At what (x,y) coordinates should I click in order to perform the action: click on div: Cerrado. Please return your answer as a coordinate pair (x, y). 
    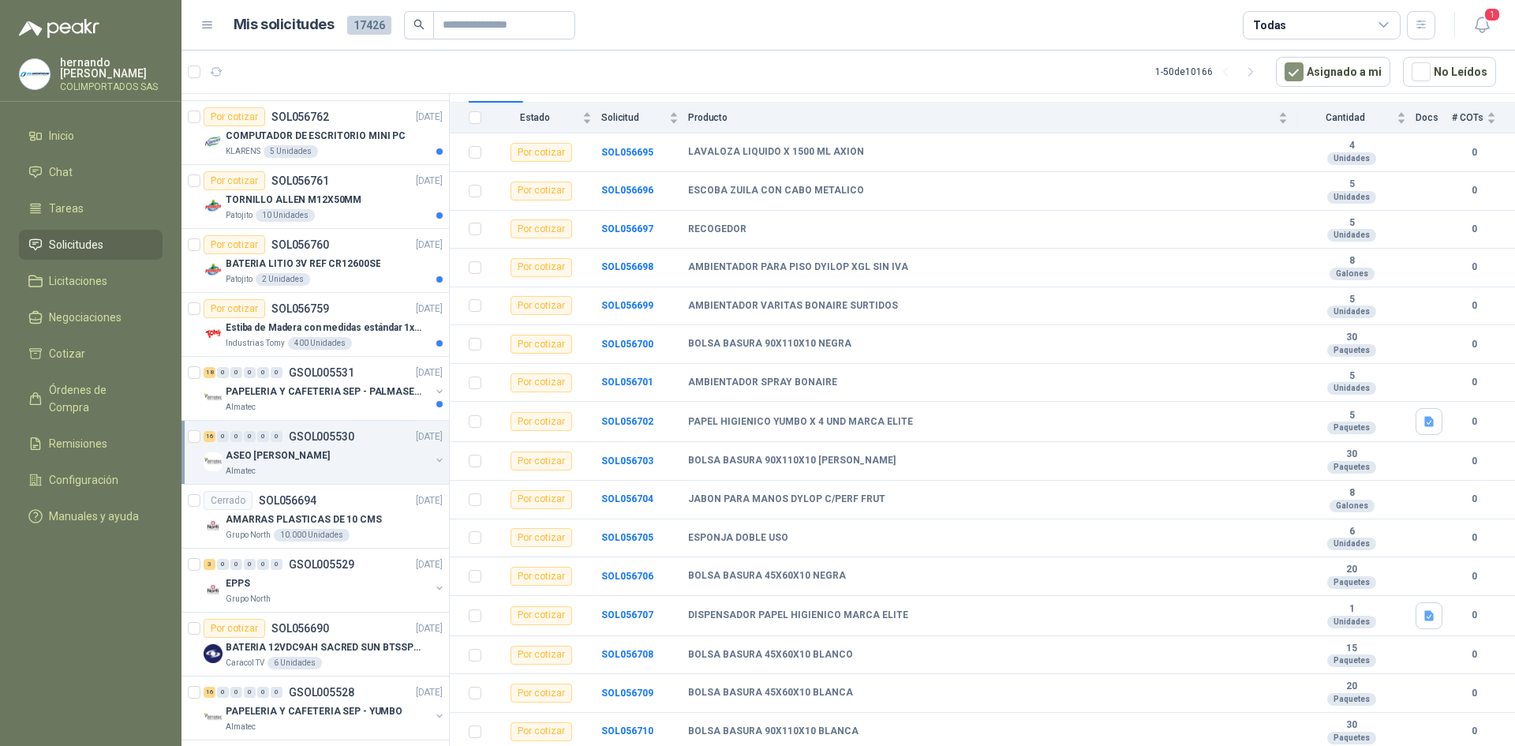
    Looking at the image, I should click on (228, 500).